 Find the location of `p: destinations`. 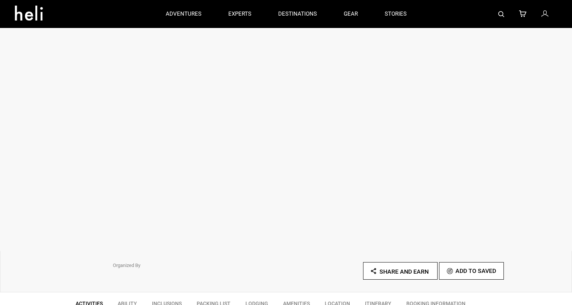

p: destinations is located at coordinates (298, 14).